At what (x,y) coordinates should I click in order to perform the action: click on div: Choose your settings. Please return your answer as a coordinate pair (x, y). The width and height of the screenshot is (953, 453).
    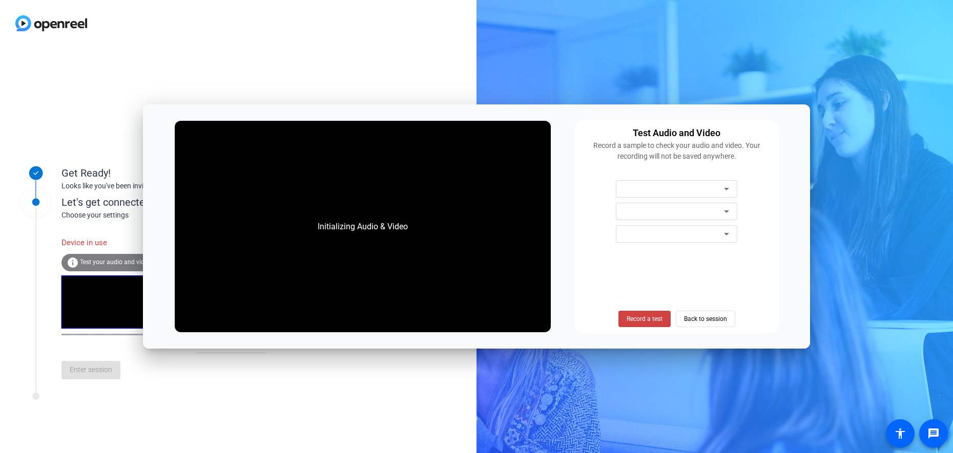
    Looking at the image, I should click on (174, 215).